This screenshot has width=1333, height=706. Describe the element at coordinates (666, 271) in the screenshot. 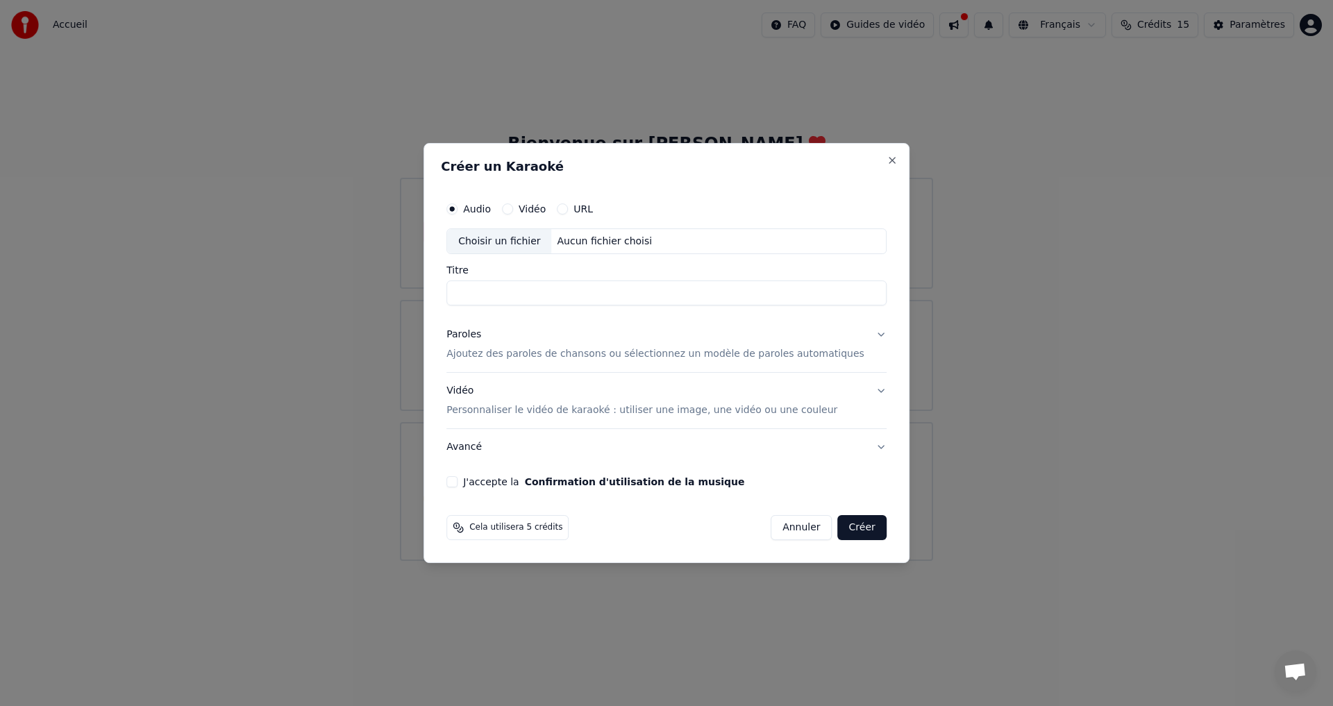

I see `label: Titre` at that location.